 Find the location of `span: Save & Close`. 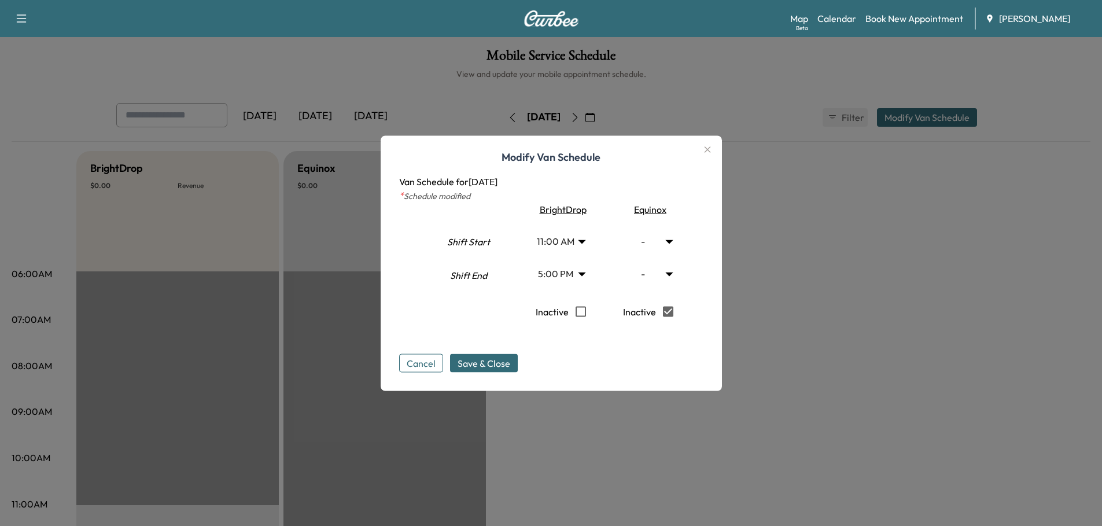

span: Save & Close is located at coordinates (484, 363).